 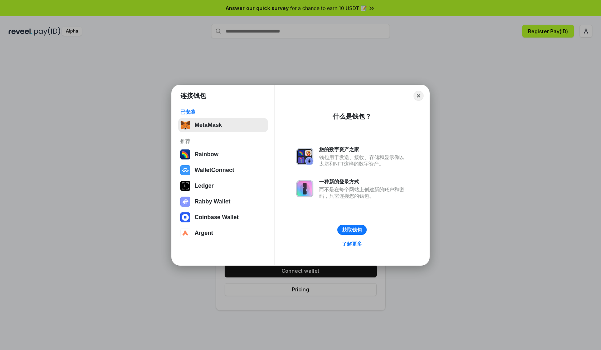 I want to click on div: 而不是在每个网站上创建新的账户和密码，只需连接您的钱包。, so click(x=363, y=193).